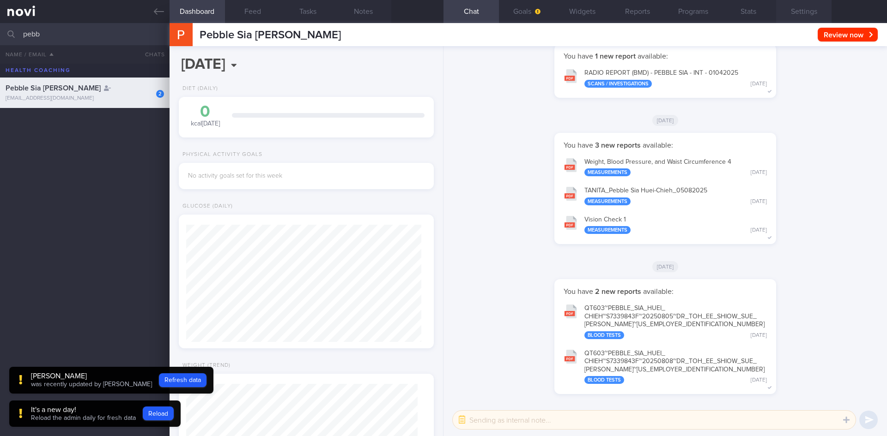 The height and width of the screenshot is (436, 887). Describe the element at coordinates (206, 206) in the screenshot. I see `div: Glucose (Daily)` at that location.